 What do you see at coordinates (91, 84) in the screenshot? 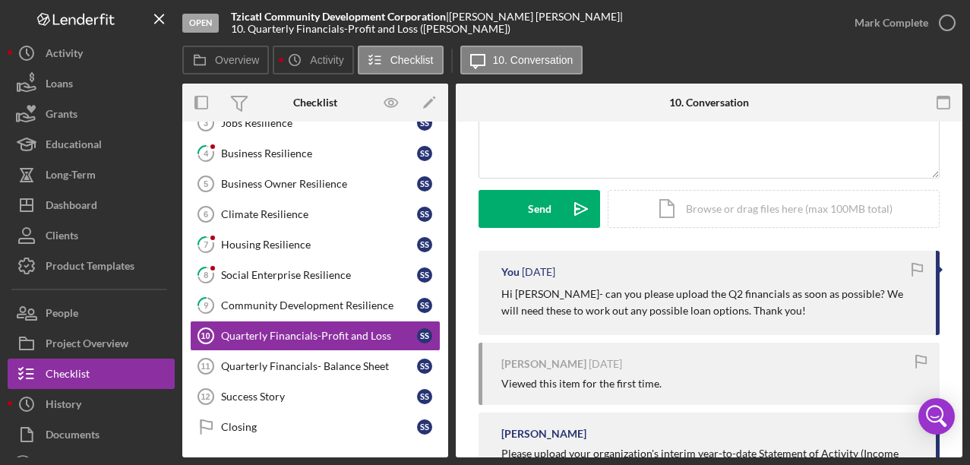
I see `a: Loans` at bounding box center [91, 84].